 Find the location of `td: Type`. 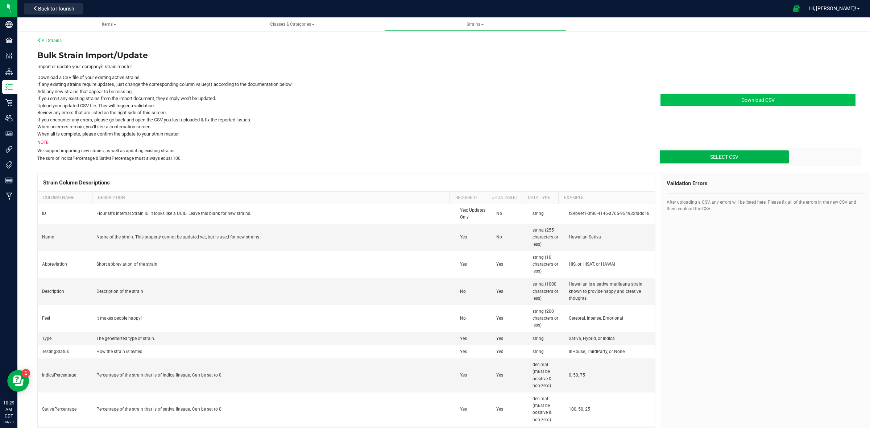

td: Type is located at coordinates (65, 339).